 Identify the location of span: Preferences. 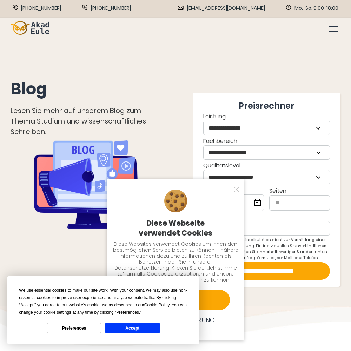
(127, 312).